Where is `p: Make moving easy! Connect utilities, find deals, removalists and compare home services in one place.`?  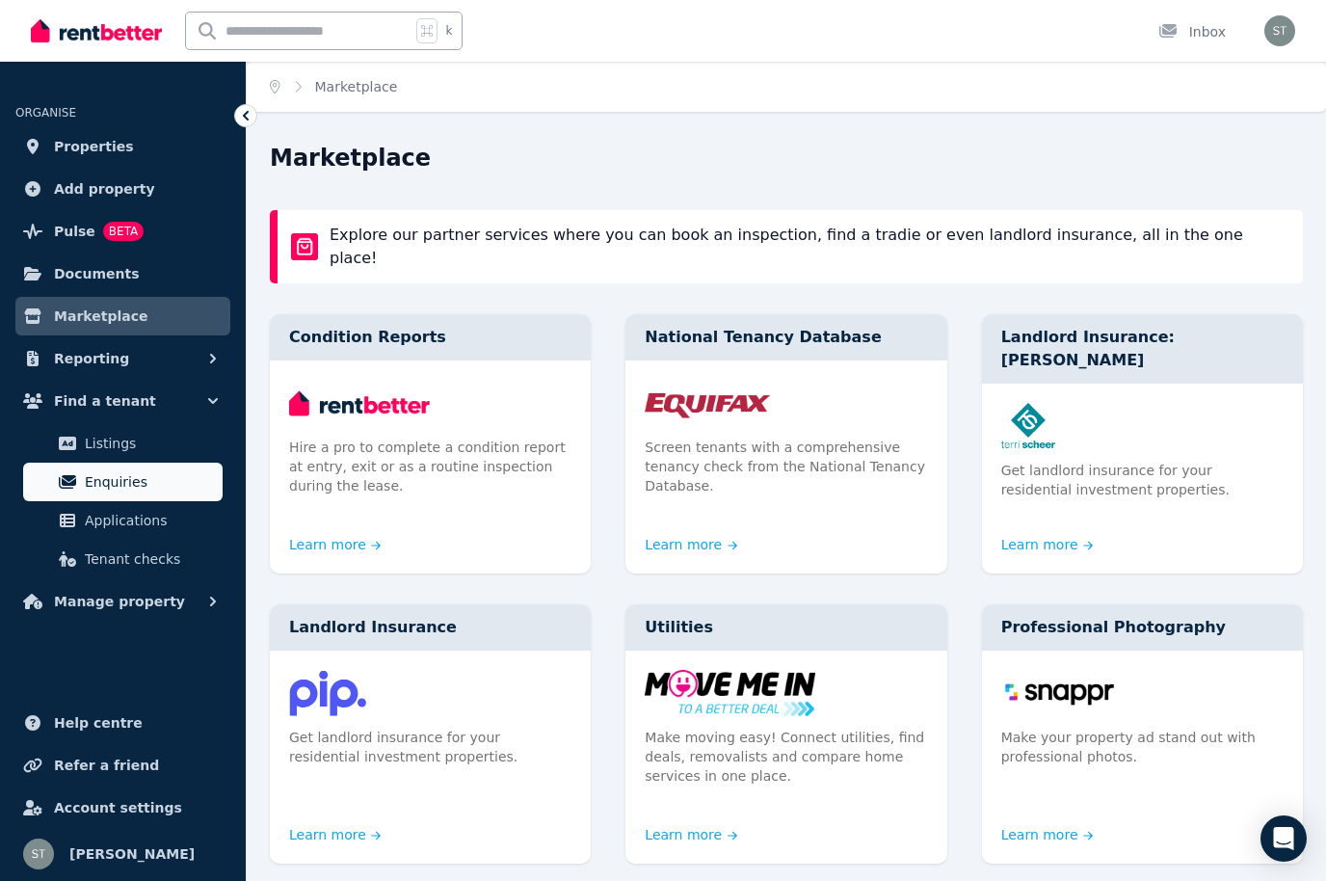 p: Make moving easy! Connect utilities, find deals, removalists and compare home services in one place. is located at coordinates (785, 756).